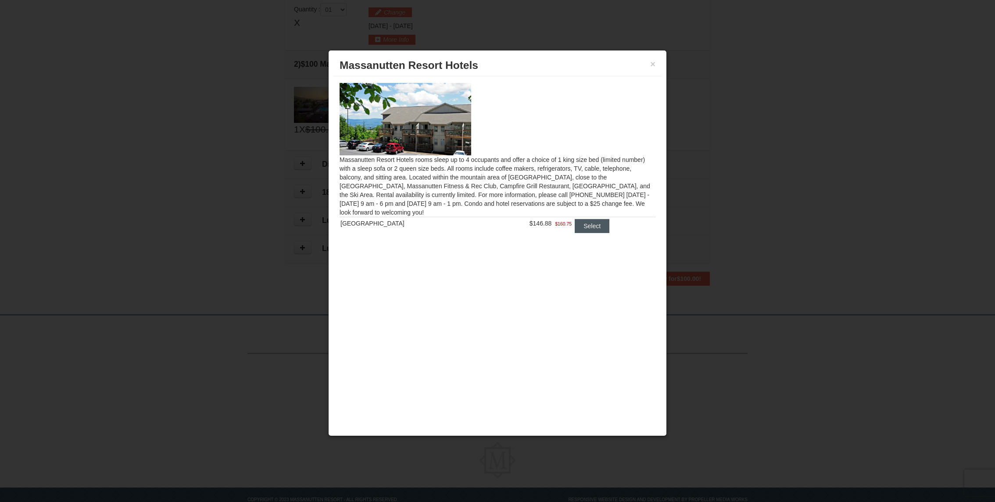 The image size is (995, 502). I want to click on button: Select, so click(592, 226).